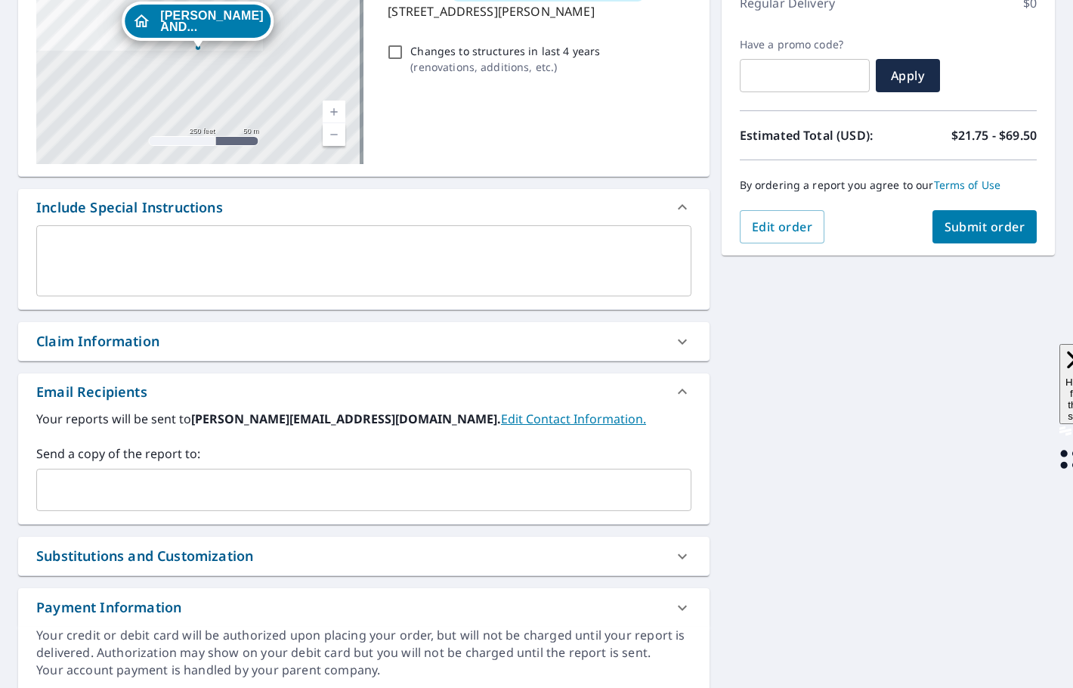  I want to click on a: Terms of Use, so click(968, 184).